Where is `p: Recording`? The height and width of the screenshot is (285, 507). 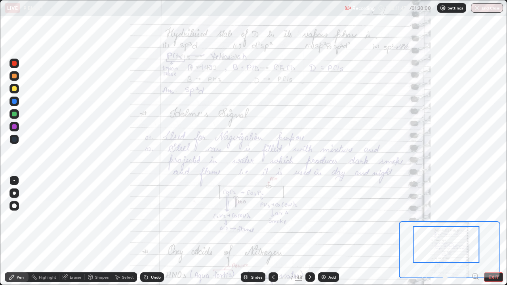 p: Recording is located at coordinates (364, 8).